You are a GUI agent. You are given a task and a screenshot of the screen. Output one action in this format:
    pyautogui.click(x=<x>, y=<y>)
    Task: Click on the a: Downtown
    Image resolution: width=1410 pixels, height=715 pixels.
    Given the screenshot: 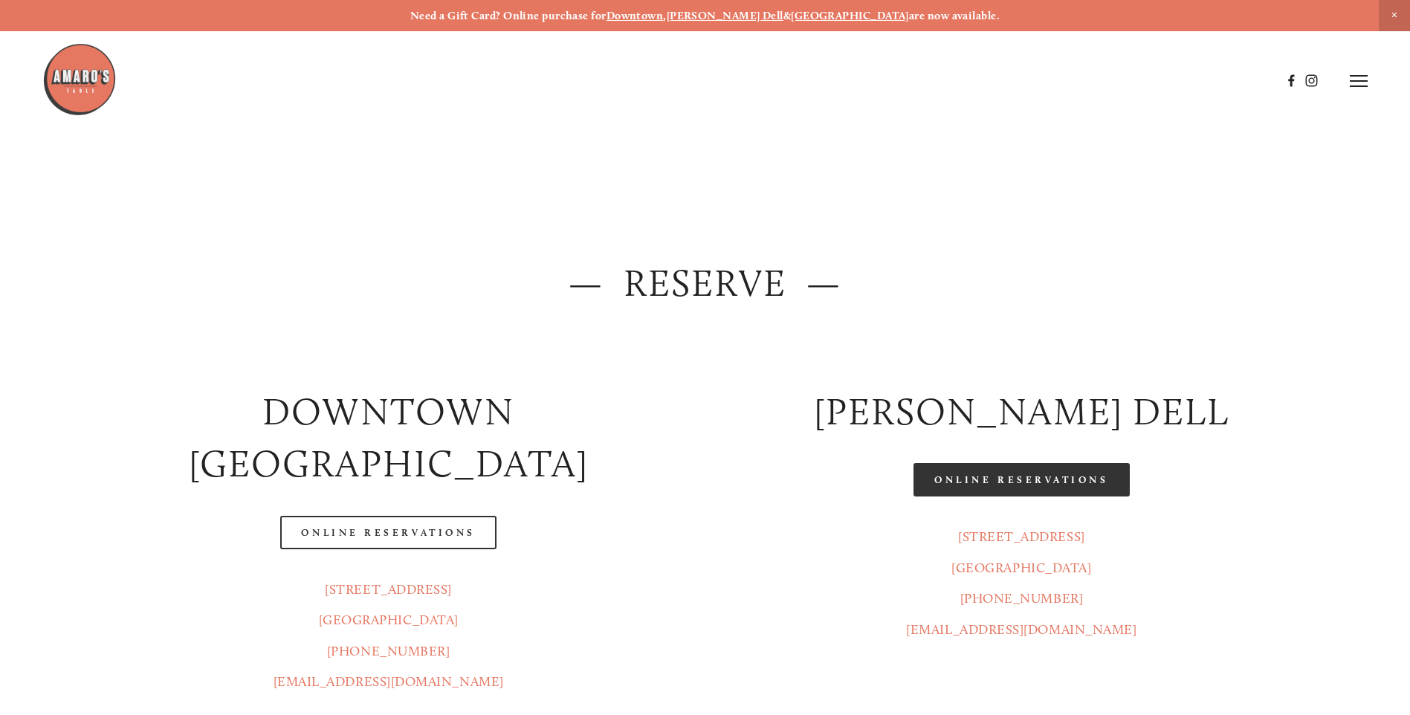 What is the action you would take?
    pyautogui.click(x=635, y=16)
    